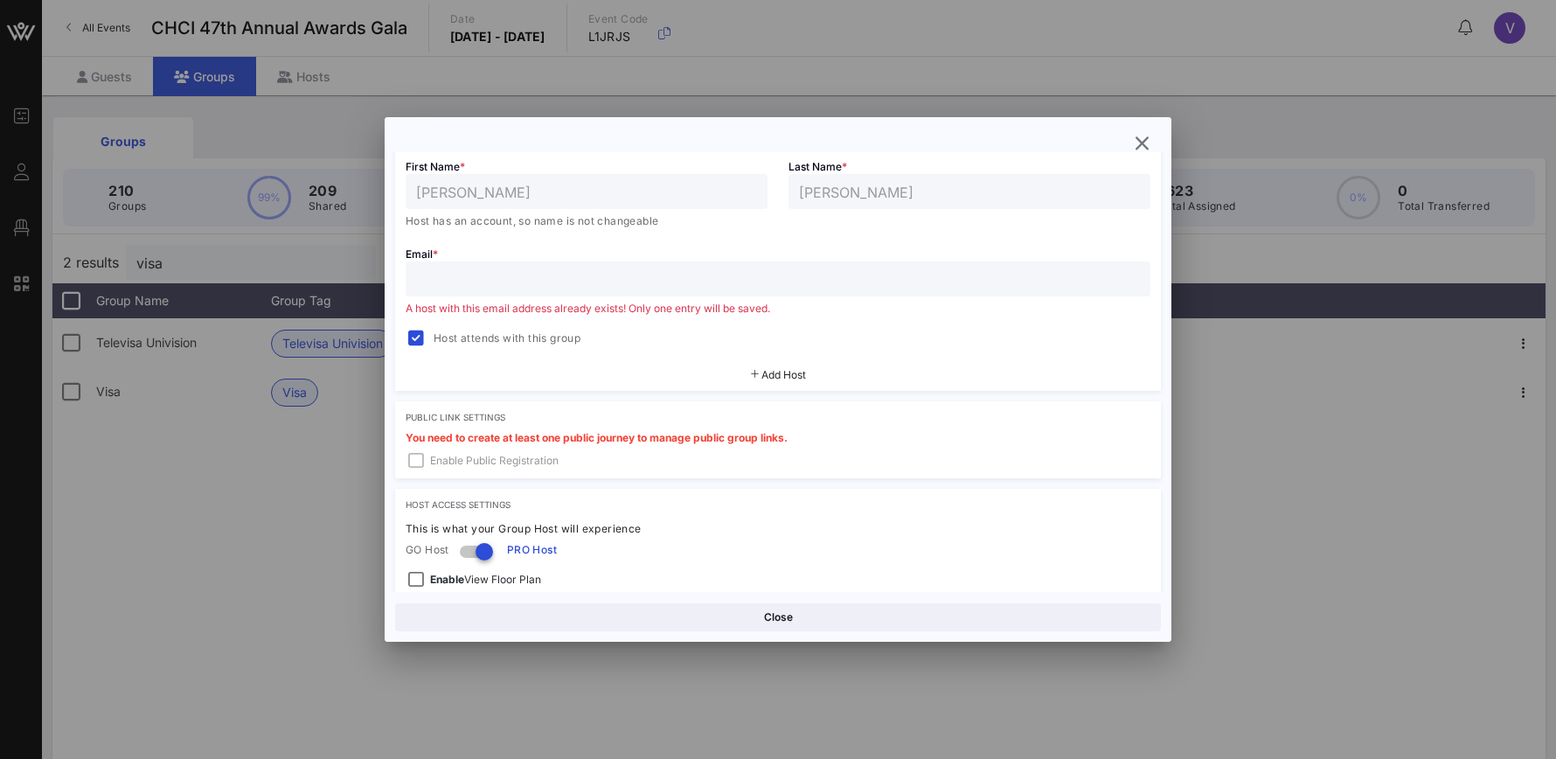 This screenshot has width=1556, height=759. What do you see at coordinates (817, 166) in the screenshot?
I see `span: Last Name` at bounding box center [817, 166].